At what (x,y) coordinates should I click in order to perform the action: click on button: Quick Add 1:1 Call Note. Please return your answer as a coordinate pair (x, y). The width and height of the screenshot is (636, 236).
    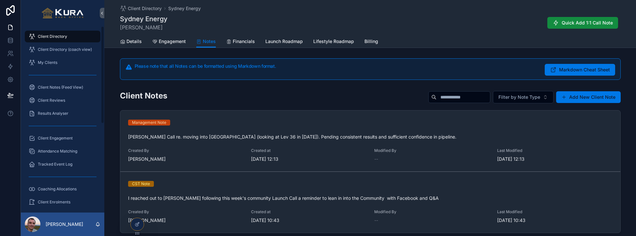
    Looking at the image, I should click on (583, 23).